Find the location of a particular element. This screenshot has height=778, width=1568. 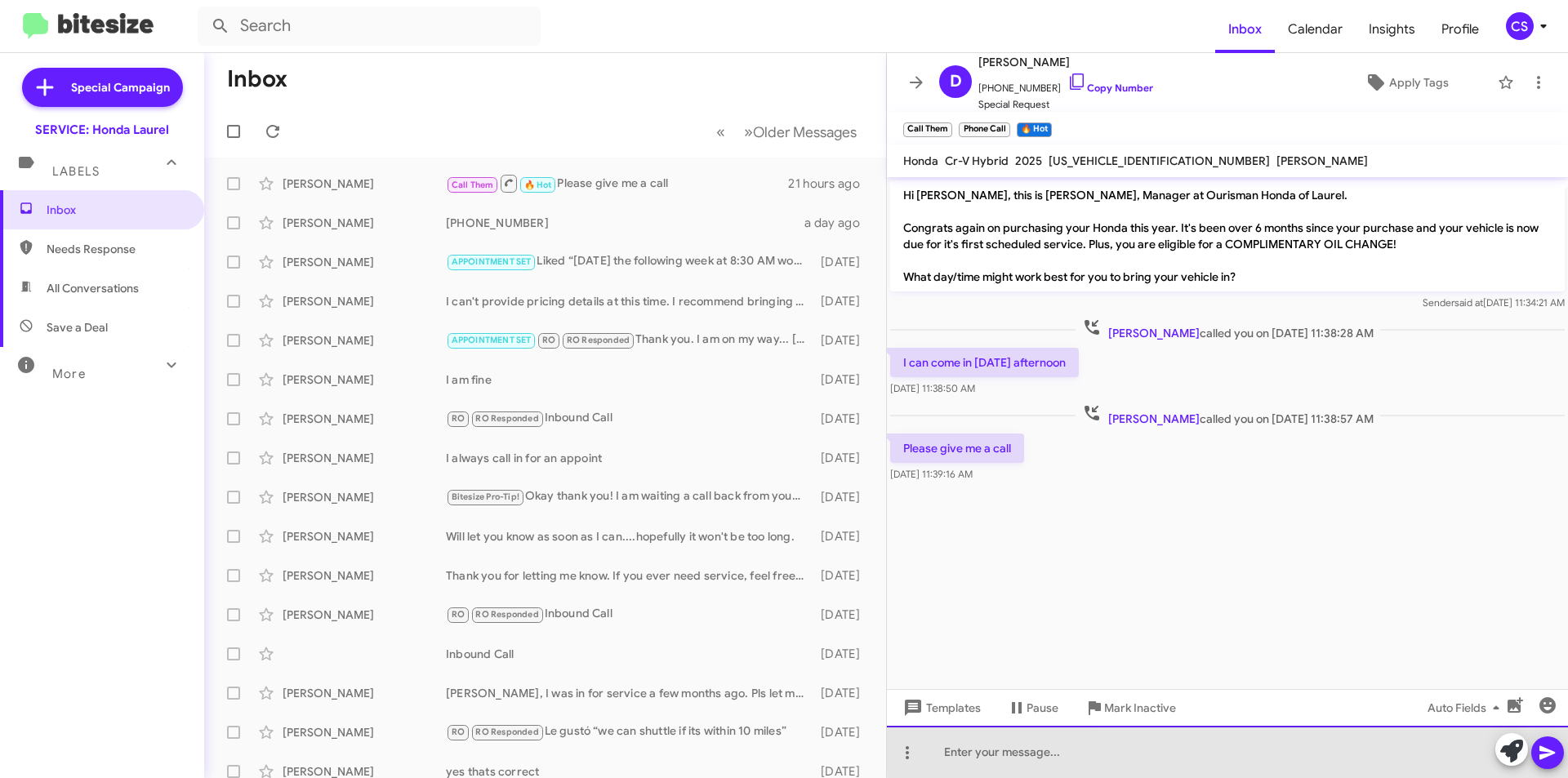

button: Templates is located at coordinates (940, 708).